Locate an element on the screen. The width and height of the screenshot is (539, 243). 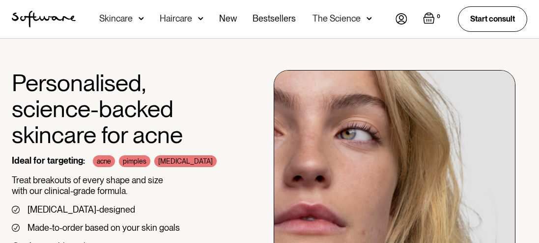
div: The Science is located at coordinates (336, 19).